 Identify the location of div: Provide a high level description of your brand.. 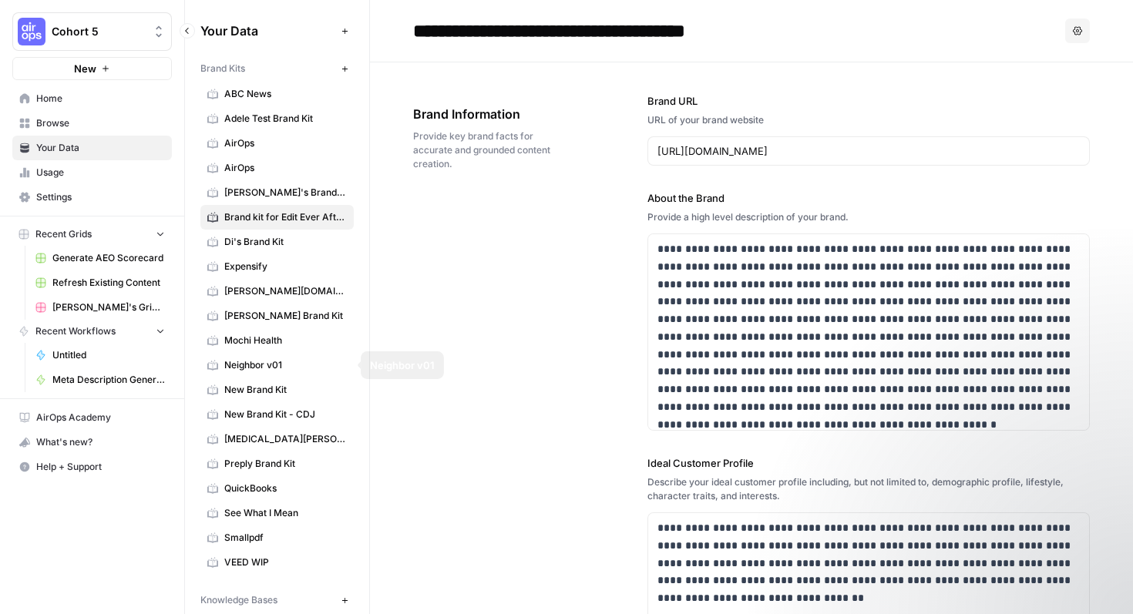
(868, 217).